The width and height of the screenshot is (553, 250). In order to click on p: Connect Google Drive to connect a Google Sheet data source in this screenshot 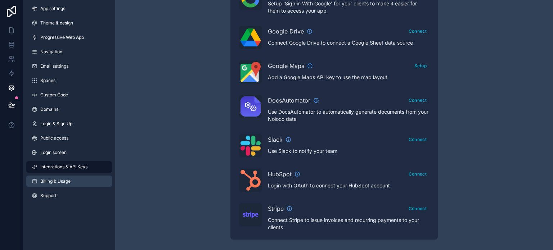, I will do `click(348, 43)`.